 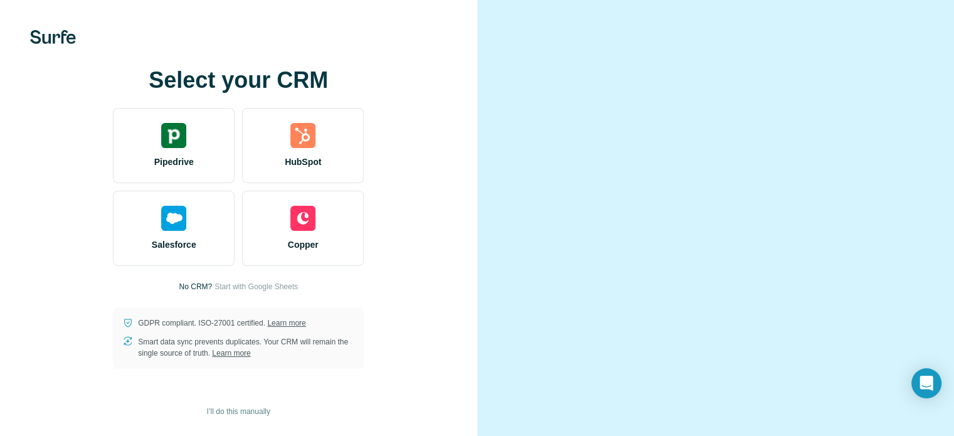 What do you see at coordinates (246, 347) in the screenshot?
I see `p: Smart data sync prevents duplicates. Your CRM will remain the single source of truth.` at bounding box center [246, 347].